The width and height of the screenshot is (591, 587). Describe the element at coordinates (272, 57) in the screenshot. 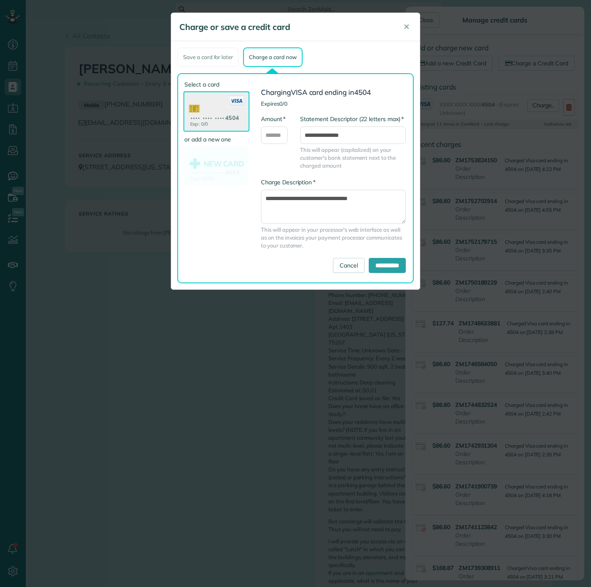

I see `div: Charge a card now` at that location.